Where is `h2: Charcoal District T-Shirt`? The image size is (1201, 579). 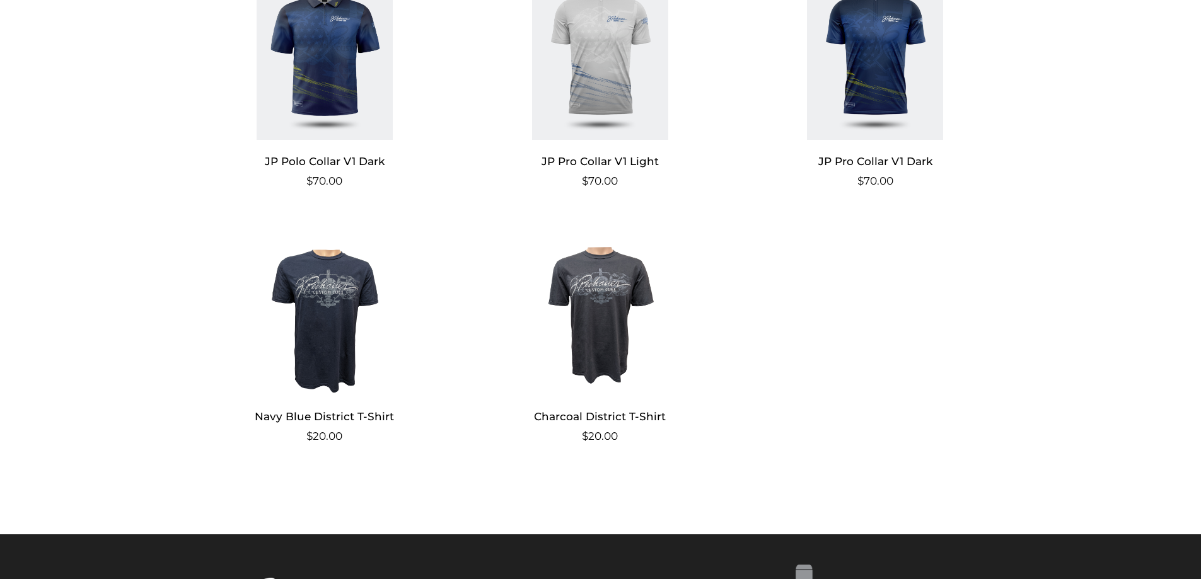
h2: Charcoal District T-Shirt is located at coordinates (599, 417).